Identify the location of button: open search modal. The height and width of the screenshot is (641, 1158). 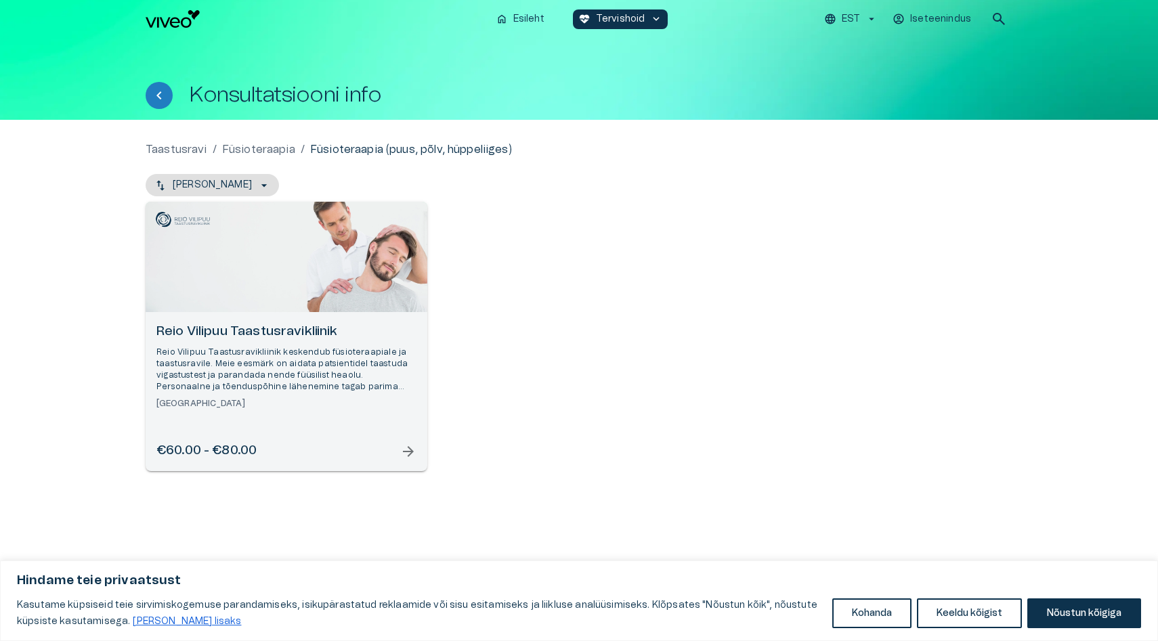
(999, 19).